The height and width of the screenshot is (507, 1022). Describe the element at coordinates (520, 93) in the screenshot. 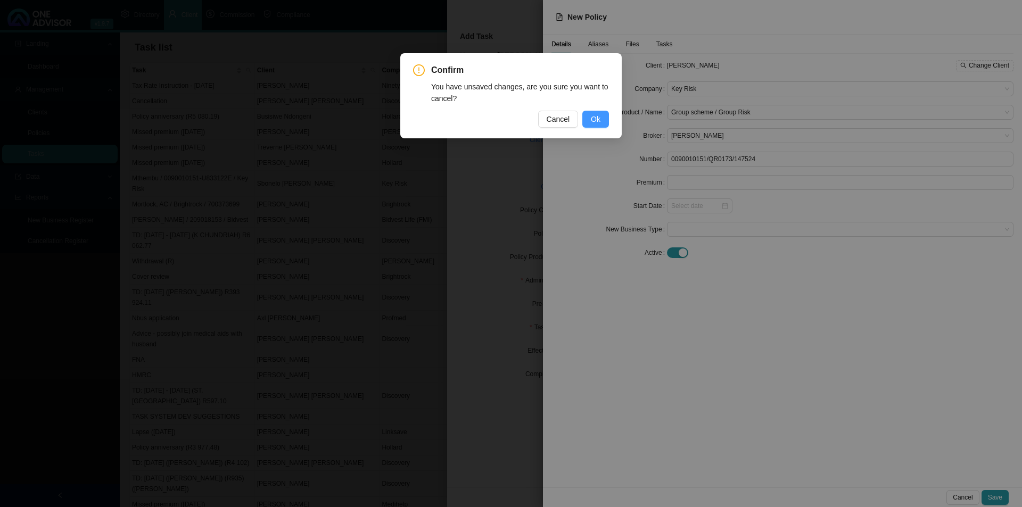

I see `div: You have unsaved changes, are you sure you want to cancel?` at that location.